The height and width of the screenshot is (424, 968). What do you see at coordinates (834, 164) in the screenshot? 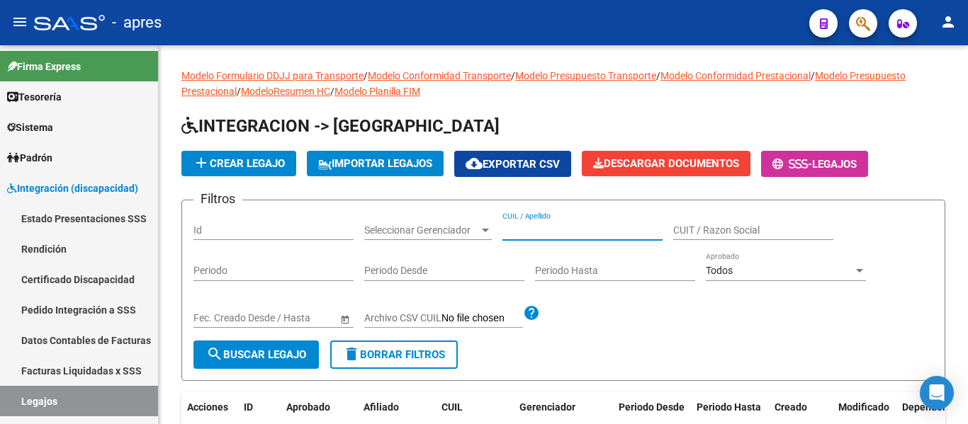
I see `span: Legajos` at bounding box center [834, 164].